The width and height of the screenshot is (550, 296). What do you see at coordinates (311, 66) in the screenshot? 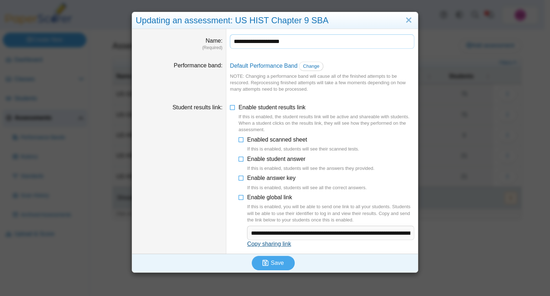
I see `a: Change` at bounding box center [311, 66].